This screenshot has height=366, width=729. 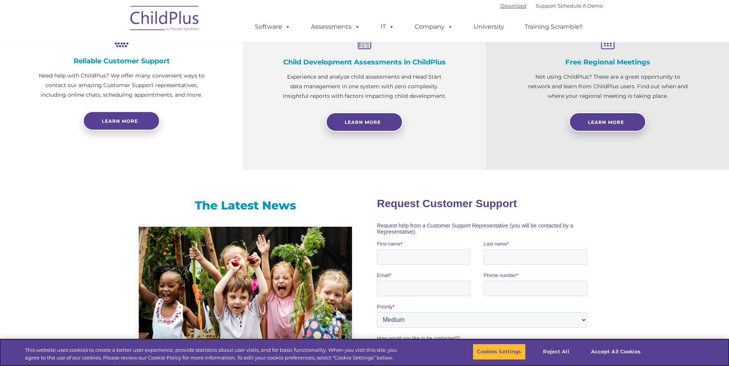 What do you see at coordinates (499, 352) in the screenshot?
I see `button: Cookies Settings` at bounding box center [499, 352].